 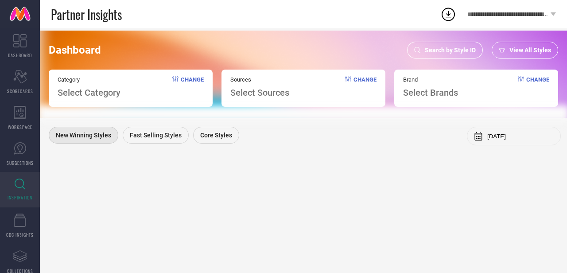 I want to click on input: Select month, so click(x=520, y=136).